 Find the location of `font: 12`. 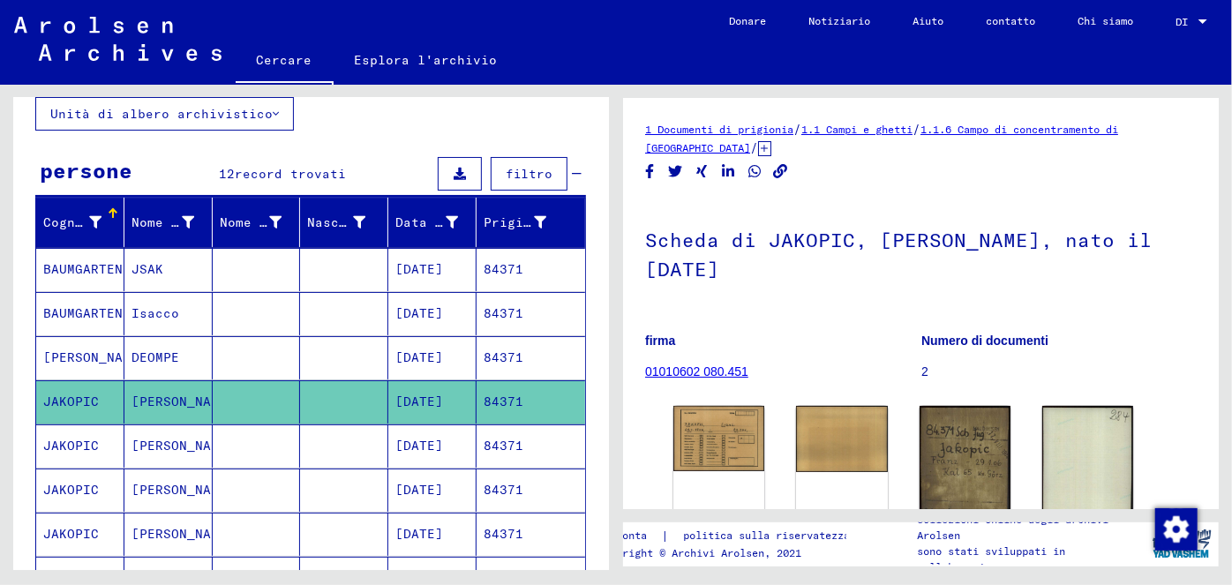

font: 12 is located at coordinates (228, 174).